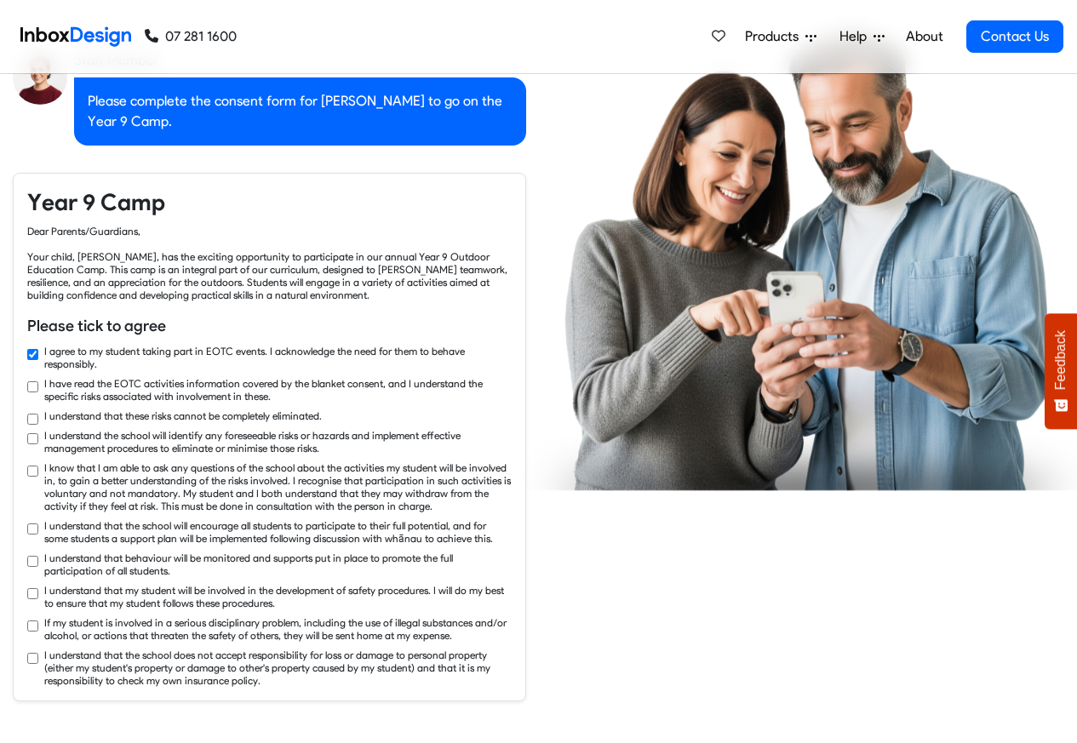 The height and width of the screenshot is (743, 1077). I want to click on span: Products, so click(774, 37).